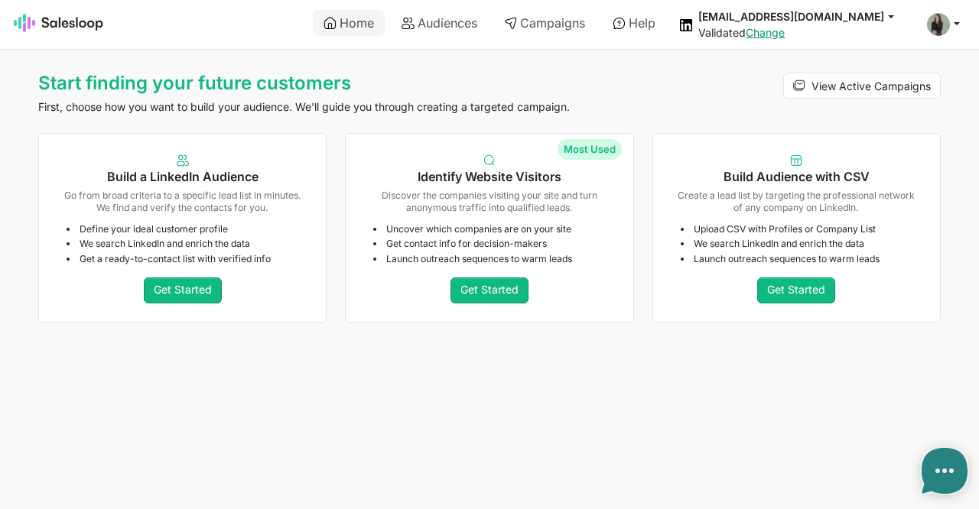 The image size is (979, 509). What do you see at coordinates (492, 244) in the screenshot?
I see `li: Get contact info for decision-makers` at bounding box center [492, 244].